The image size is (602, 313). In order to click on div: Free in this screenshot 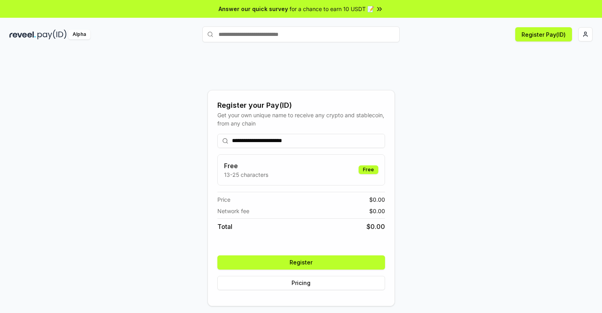, I will do `click(369, 170)`.